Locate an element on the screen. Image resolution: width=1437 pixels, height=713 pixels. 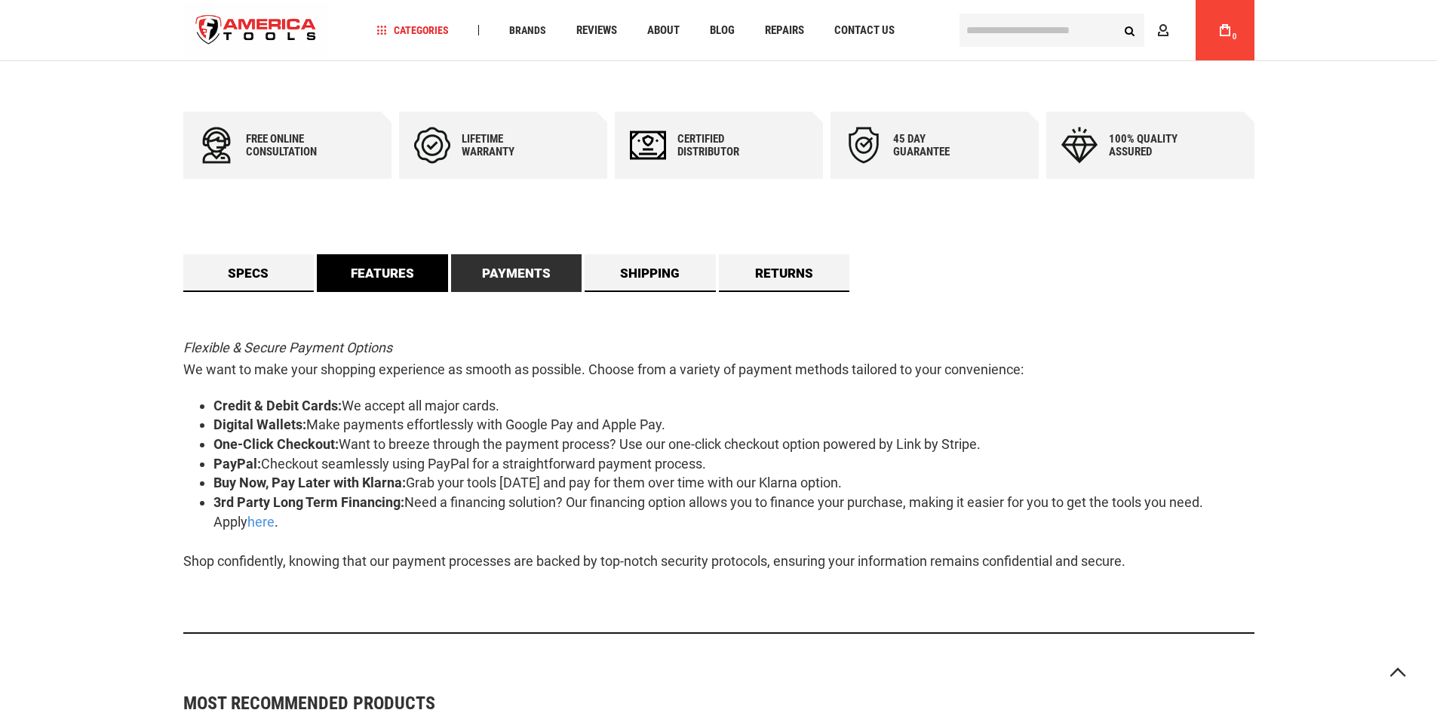
span: Contact Us is located at coordinates (864, 30).